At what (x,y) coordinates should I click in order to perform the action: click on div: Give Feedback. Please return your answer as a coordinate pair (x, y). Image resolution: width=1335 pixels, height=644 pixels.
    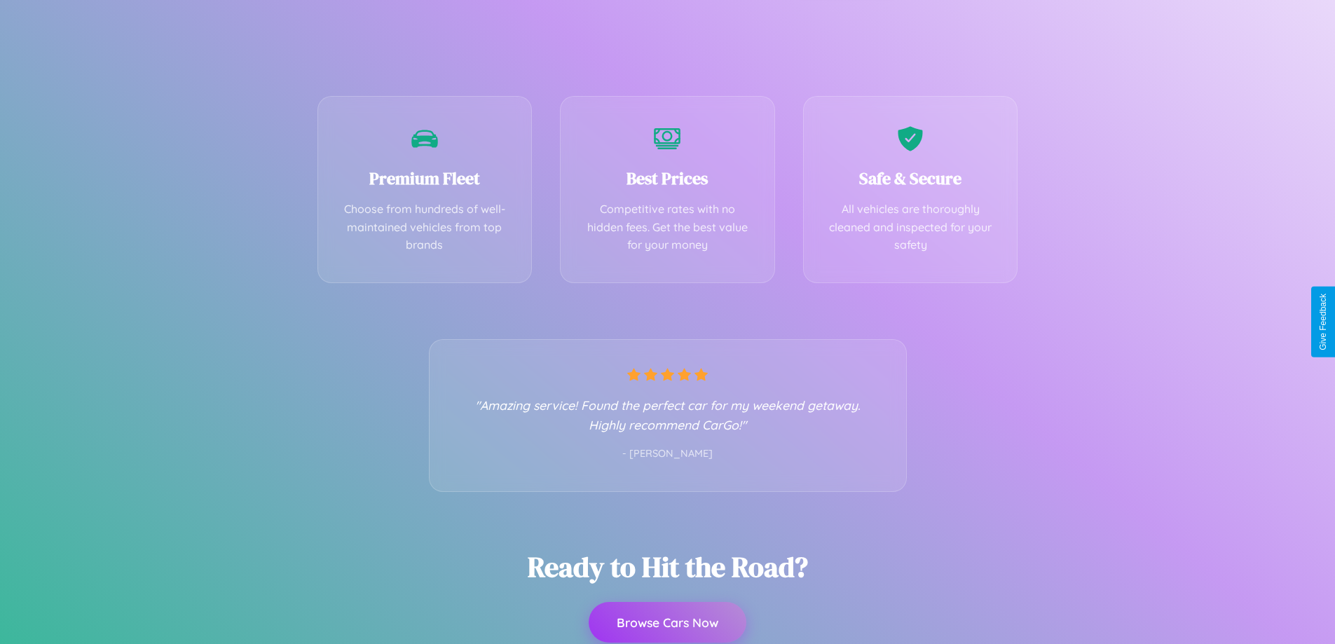
    Looking at the image, I should click on (1323, 322).